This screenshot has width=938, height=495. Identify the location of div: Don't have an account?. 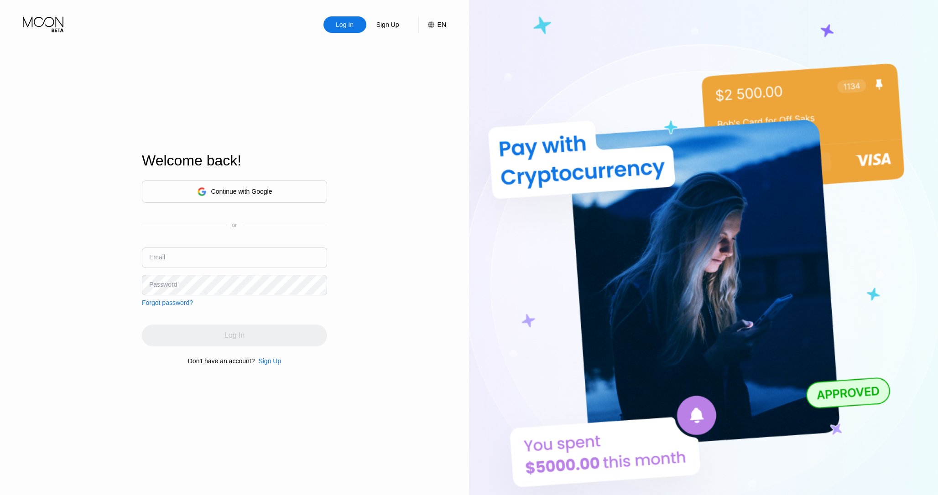
(221, 361).